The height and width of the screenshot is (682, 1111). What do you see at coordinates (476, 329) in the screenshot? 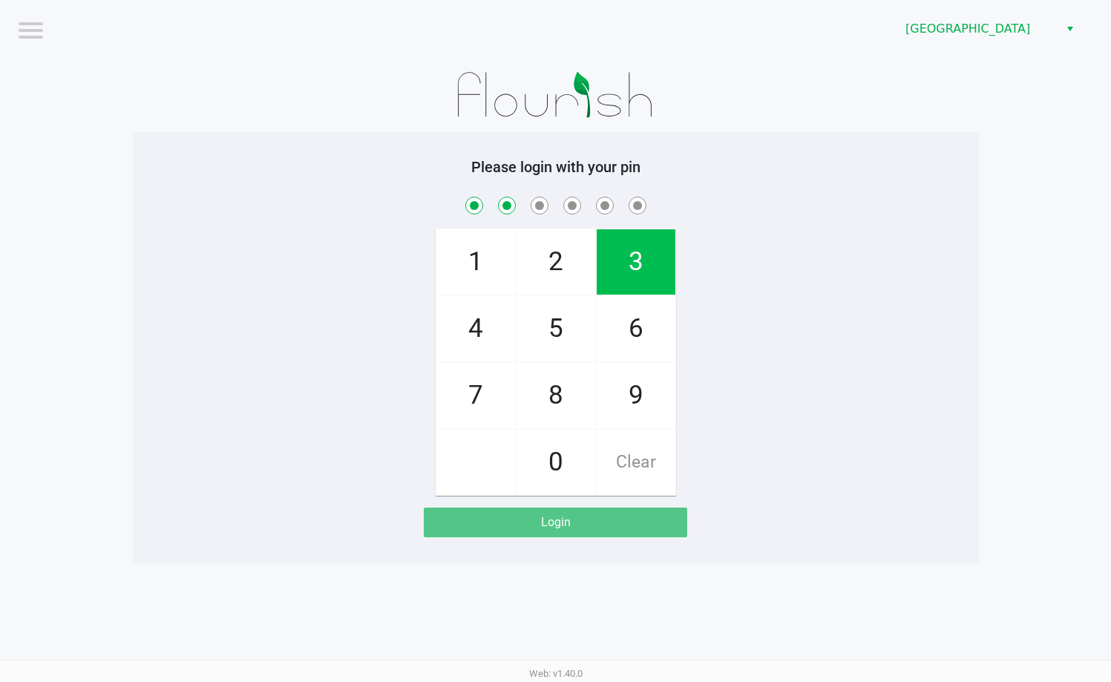
I see `span: 4` at bounding box center [476, 329].